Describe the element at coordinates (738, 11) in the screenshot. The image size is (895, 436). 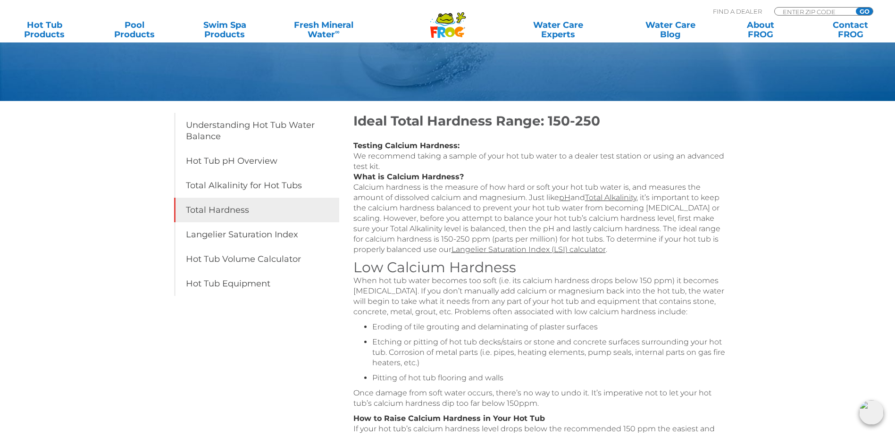
I see `p: Find A Dealer` at that location.